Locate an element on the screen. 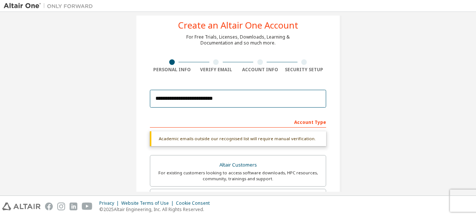  div: Create an Altair One Account is located at coordinates (238, 25).